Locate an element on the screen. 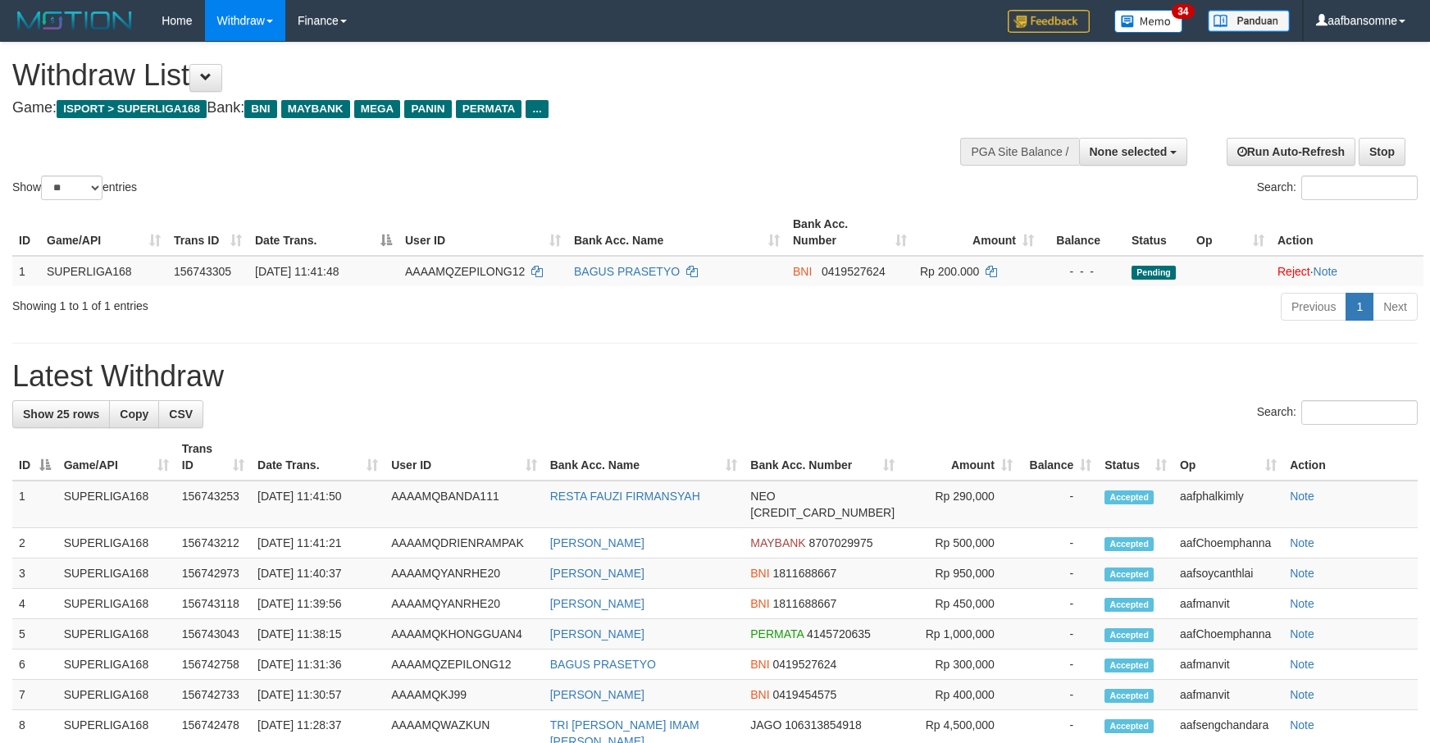 The image size is (1430, 743). th: Date Trans.: activate to sort column descending is located at coordinates (323, 232).